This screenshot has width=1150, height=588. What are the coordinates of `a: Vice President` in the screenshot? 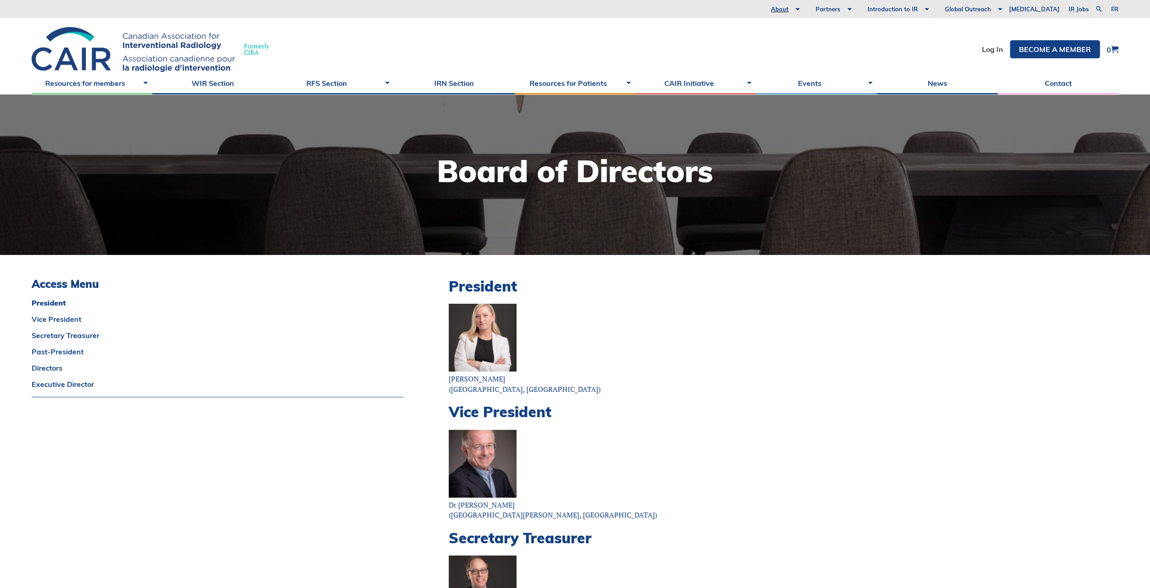 It's located at (217, 319).